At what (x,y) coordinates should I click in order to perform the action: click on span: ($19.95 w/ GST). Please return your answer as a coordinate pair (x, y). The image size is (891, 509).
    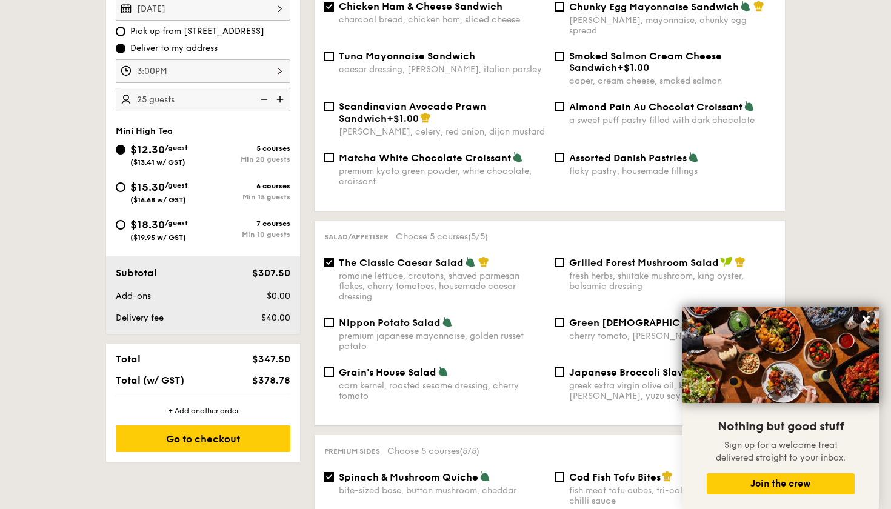
    Looking at the image, I should click on (158, 238).